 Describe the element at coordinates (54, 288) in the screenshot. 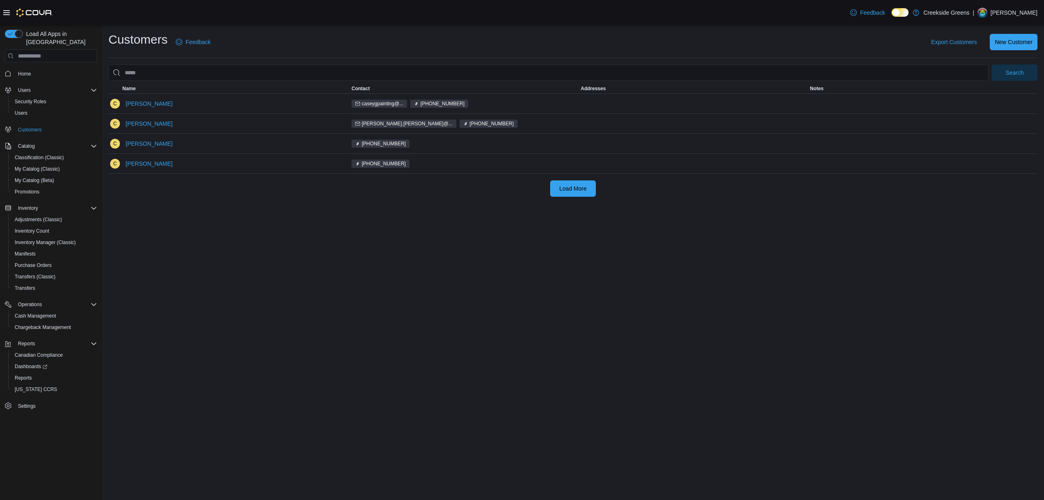

I see `button: Transfers` at that location.